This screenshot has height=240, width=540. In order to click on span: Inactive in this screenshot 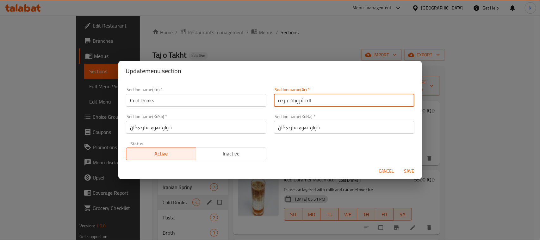, I will do `click(231, 153)`.